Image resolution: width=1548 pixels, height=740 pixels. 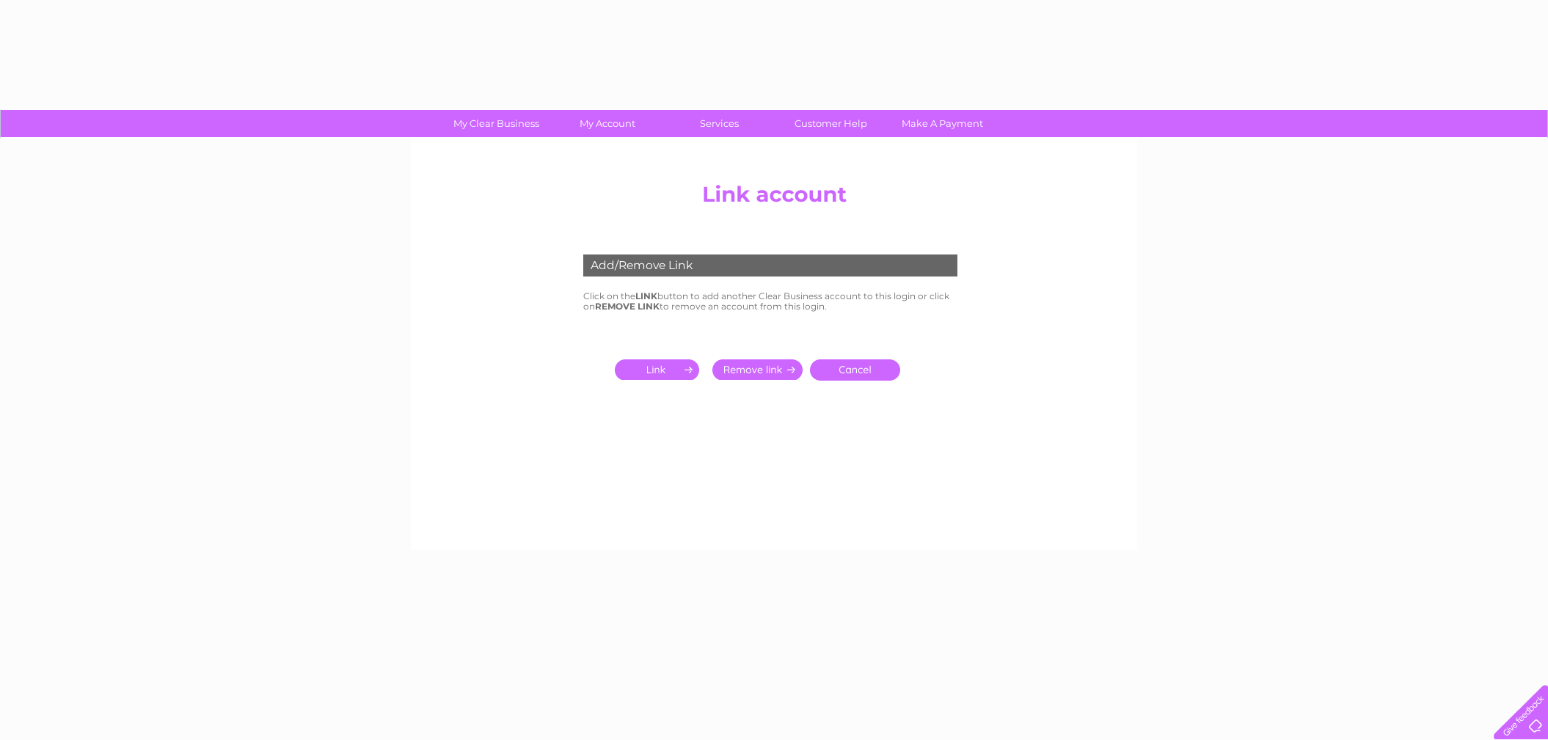 What do you see at coordinates (855, 370) in the screenshot?
I see `a: Cancel` at bounding box center [855, 370].